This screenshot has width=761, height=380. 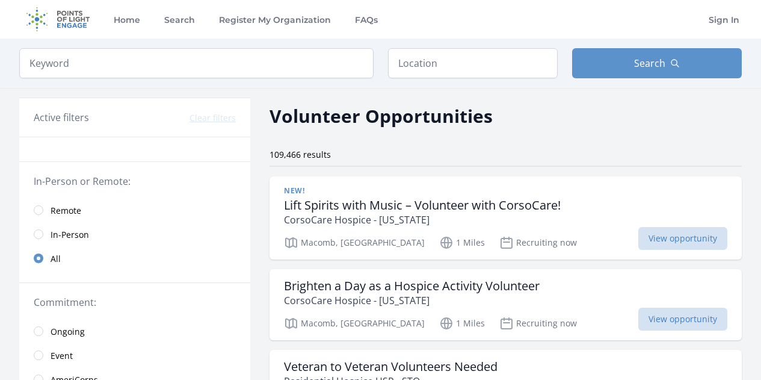 I want to click on button: Clear filters, so click(x=212, y=118).